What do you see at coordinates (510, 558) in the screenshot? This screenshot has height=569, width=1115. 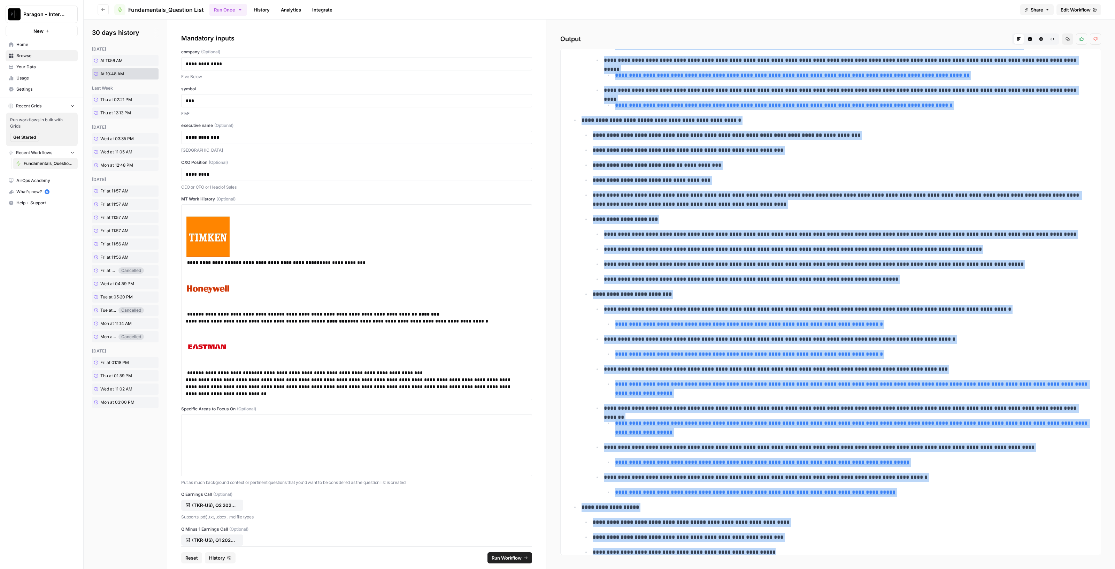 I see `button: Run Workflow` at bounding box center [510, 558].